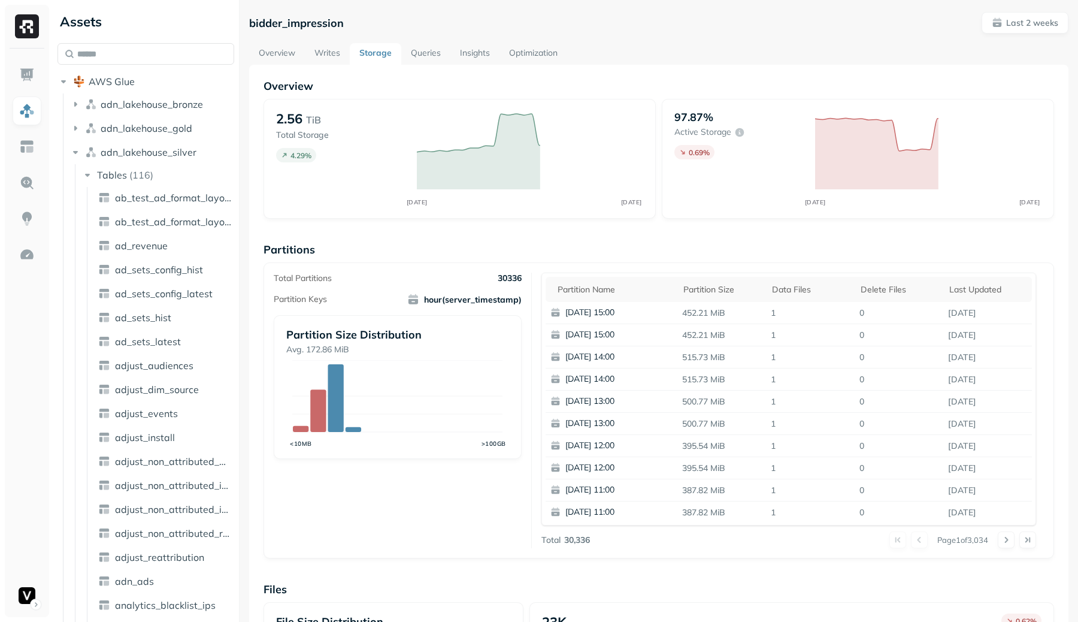 The image size is (1078, 622). Describe the element at coordinates (475, 54) in the screenshot. I see `a: Insights` at that location.